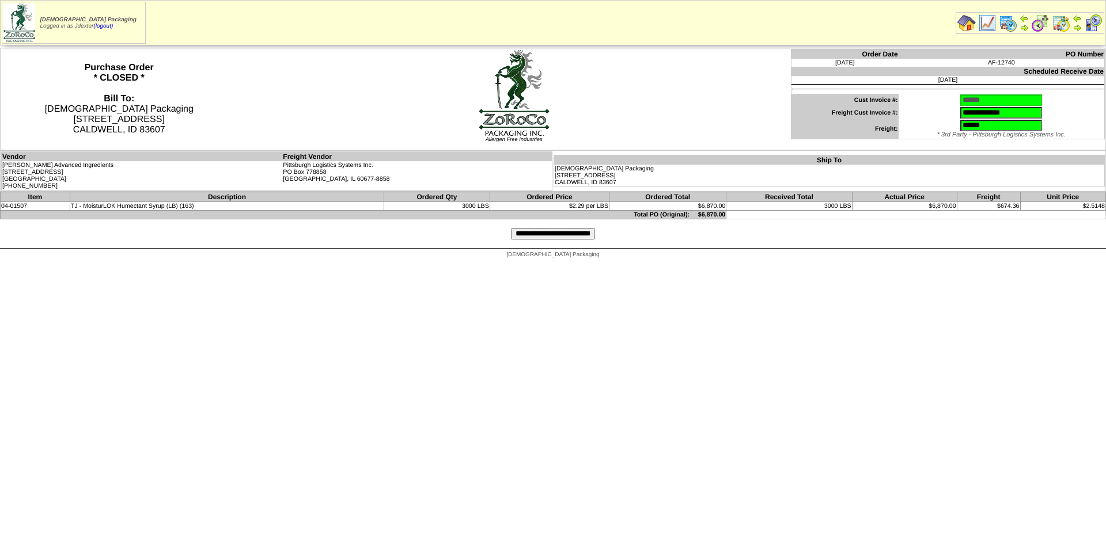 This screenshot has height=544, width=1106. Describe the element at coordinates (549, 206) in the screenshot. I see `td: $2.29 per LBS` at that location.